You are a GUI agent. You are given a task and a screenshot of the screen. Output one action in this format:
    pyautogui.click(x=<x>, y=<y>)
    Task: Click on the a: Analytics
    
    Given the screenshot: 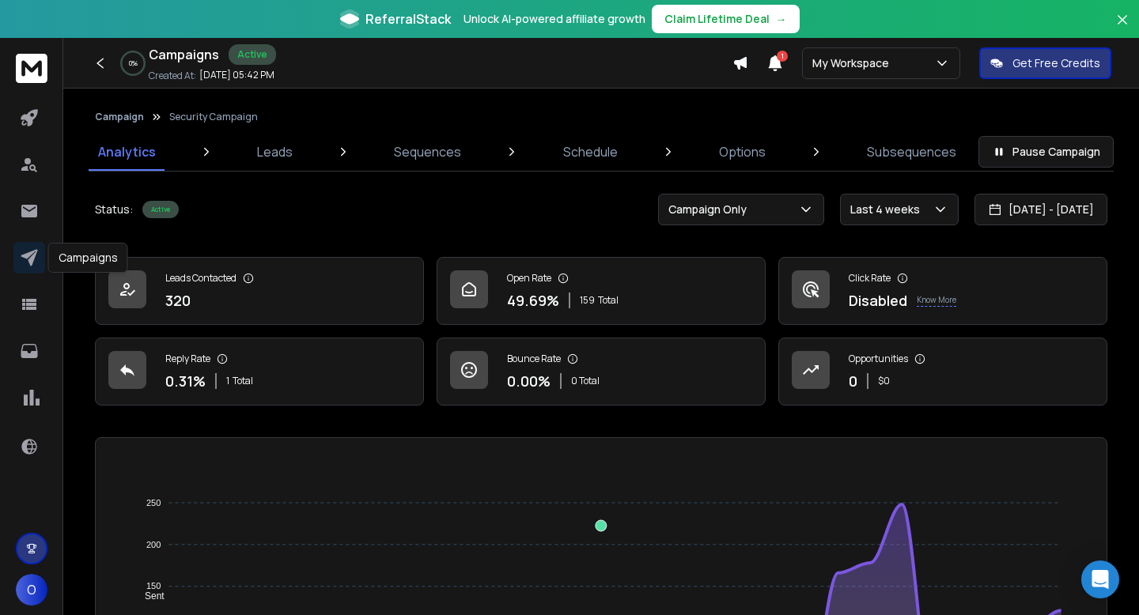 What is the action you would take?
    pyautogui.click(x=127, y=152)
    